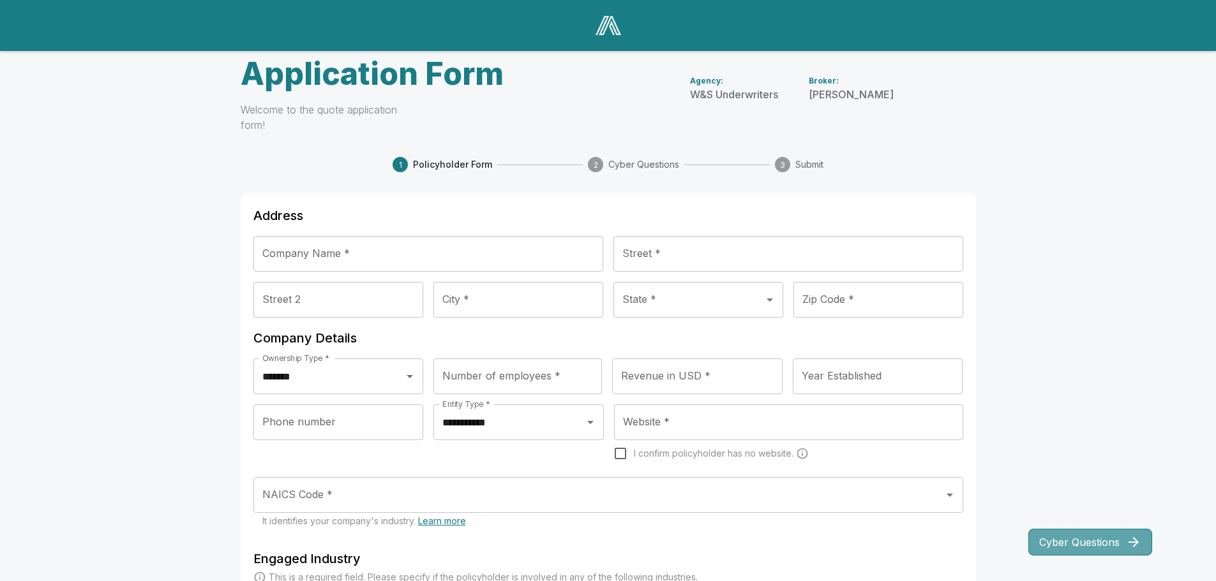  Describe the element at coordinates (295, 358) in the screenshot. I see `label: Ownership Type *` at that location.